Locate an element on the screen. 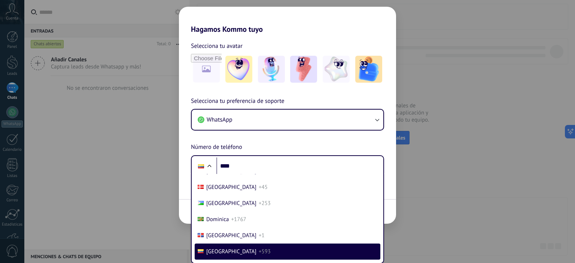 This screenshot has width=575, height=263. img: -5.jpeg is located at coordinates (369, 69).